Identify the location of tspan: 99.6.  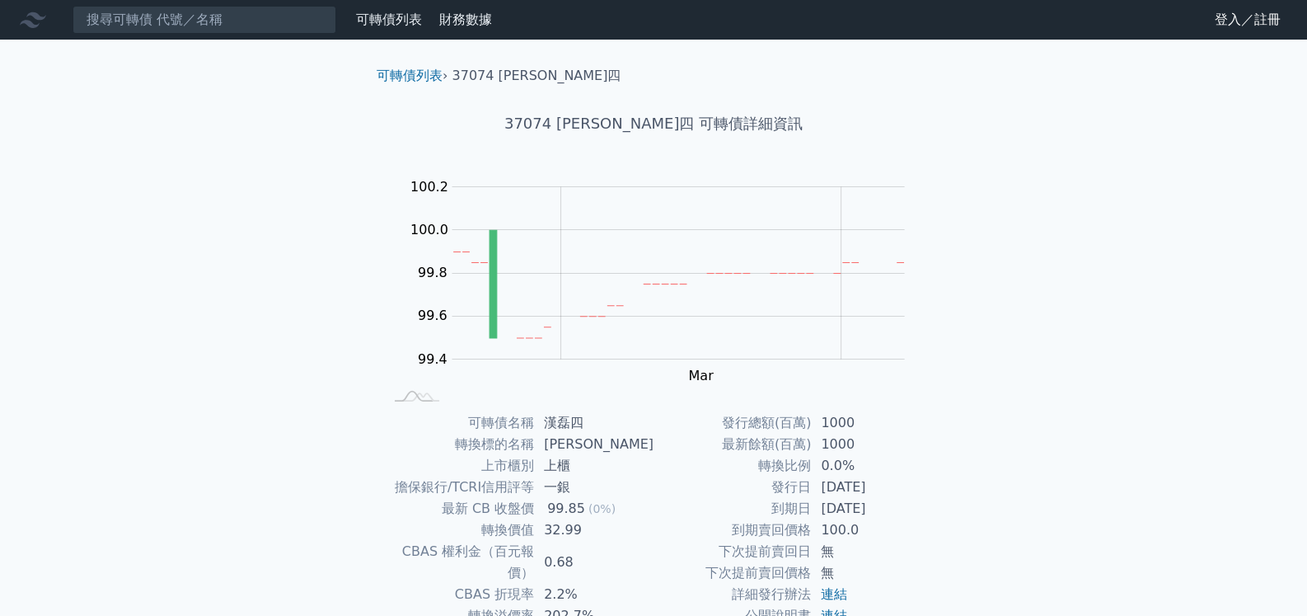
(433, 315).